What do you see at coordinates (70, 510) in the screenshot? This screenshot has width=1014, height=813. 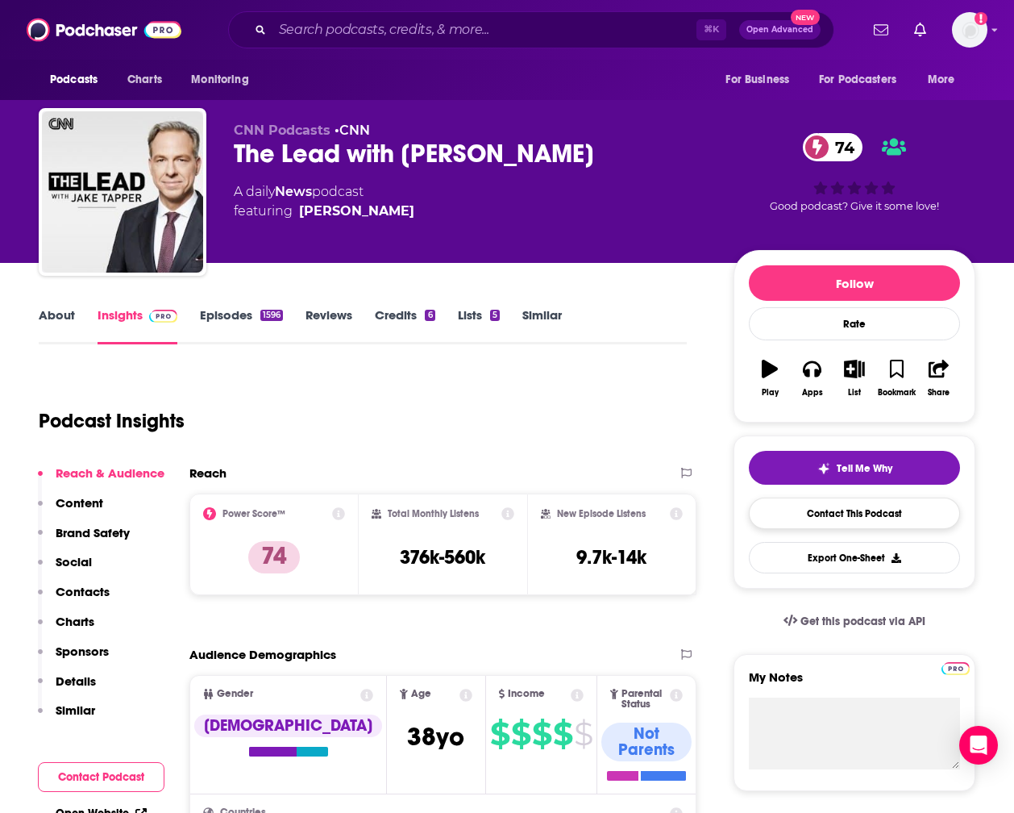 I see `button: Content` at bounding box center [70, 510].